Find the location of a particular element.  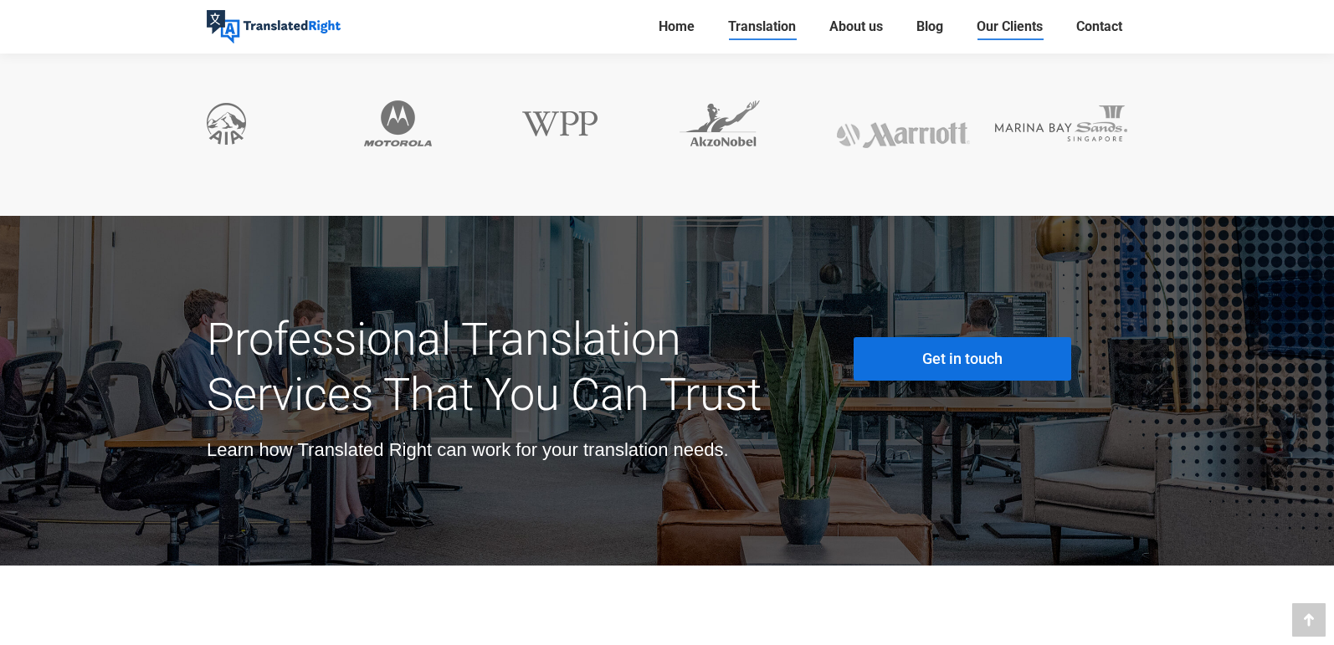

span: Contact is located at coordinates (1099, 27).